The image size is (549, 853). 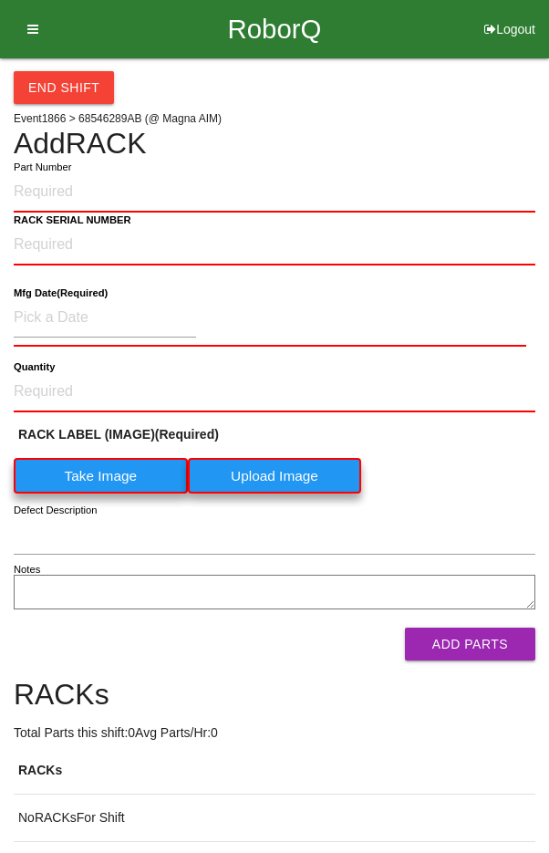 What do you see at coordinates (34, 367) in the screenshot?
I see `b: Quantity` at bounding box center [34, 367].